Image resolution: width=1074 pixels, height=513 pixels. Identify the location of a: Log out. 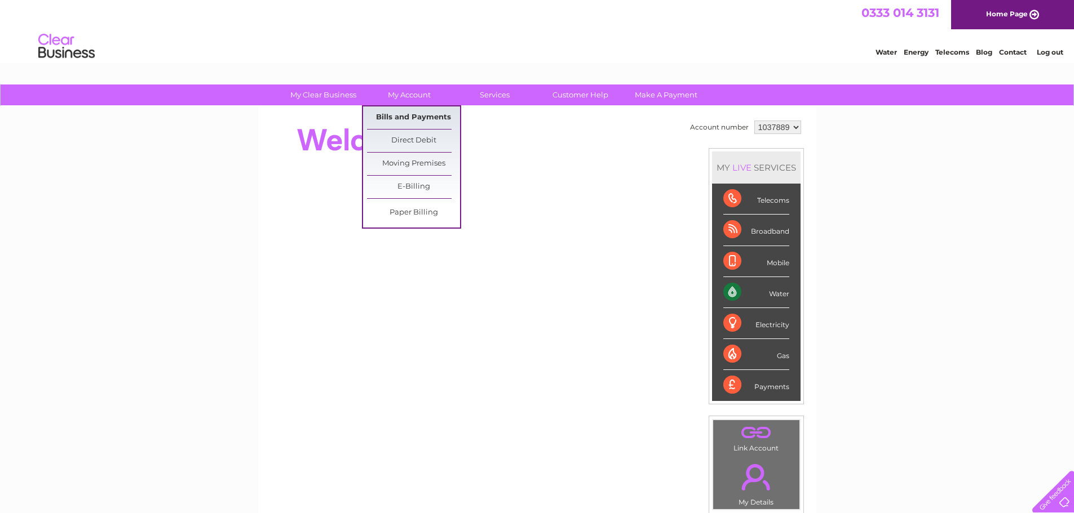
(1049, 52).